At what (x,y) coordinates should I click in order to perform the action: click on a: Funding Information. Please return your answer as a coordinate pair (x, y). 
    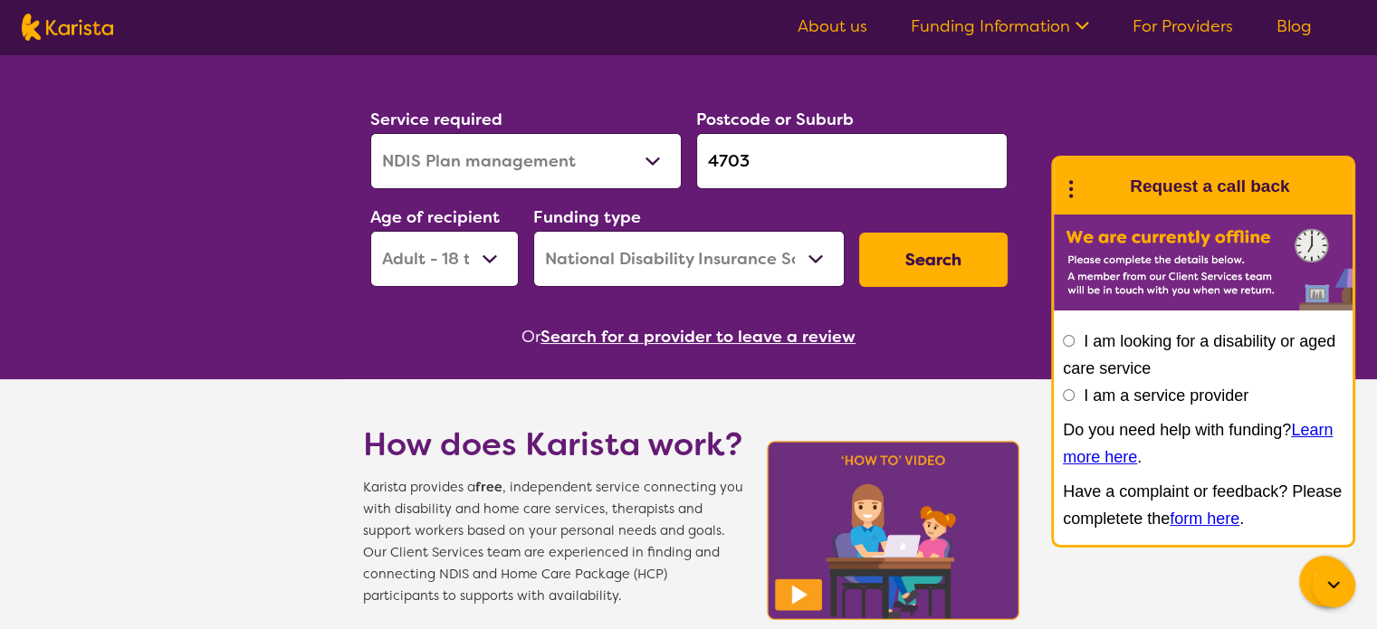
    Looking at the image, I should click on (1000, 26).